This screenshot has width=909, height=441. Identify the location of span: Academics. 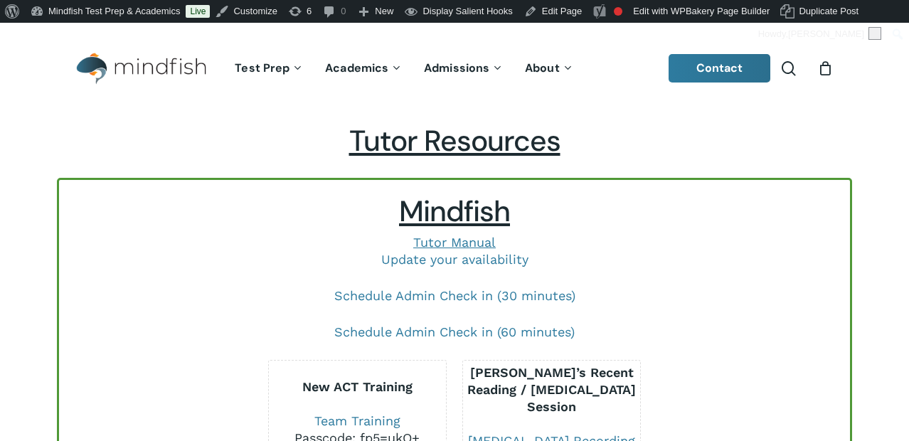
(356, 68).